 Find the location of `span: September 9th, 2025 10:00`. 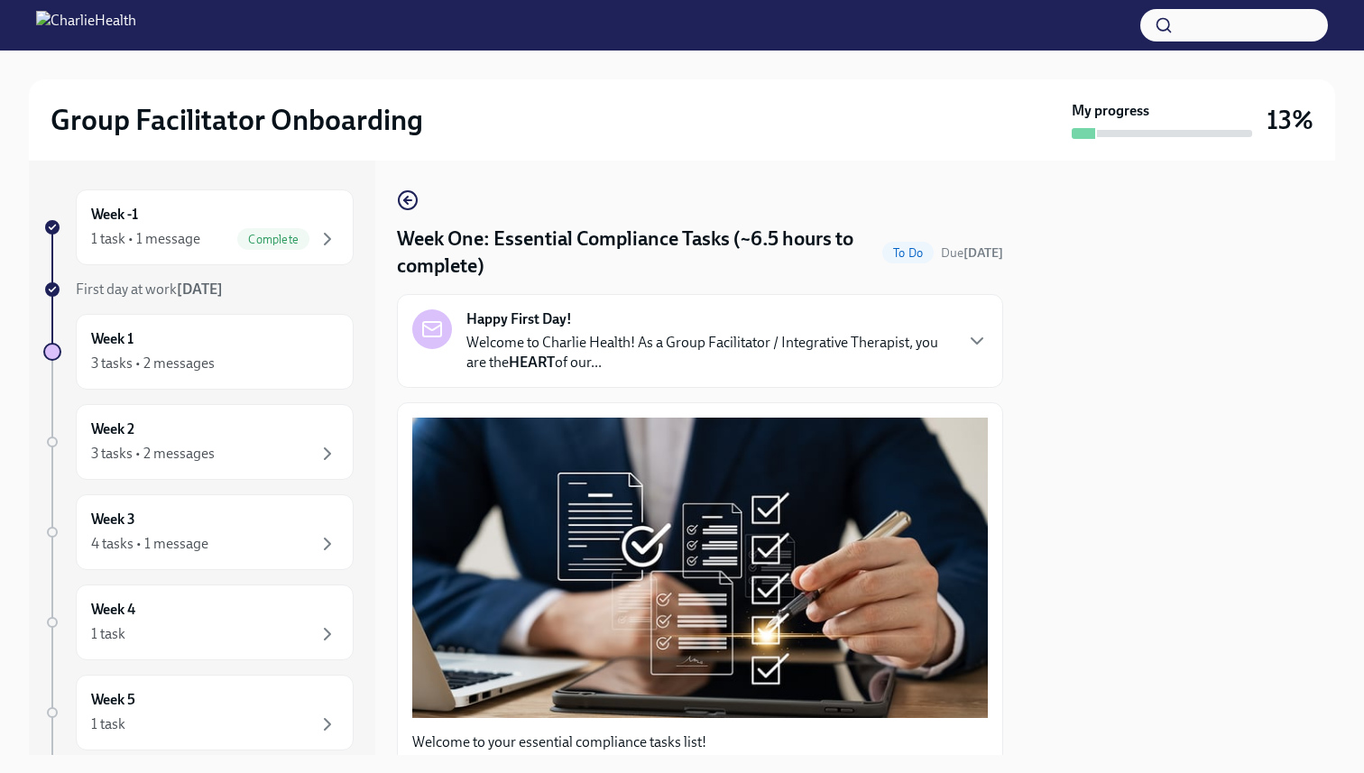

span: September 9th, 2025 10:00 is located at coordinates (971, 253).